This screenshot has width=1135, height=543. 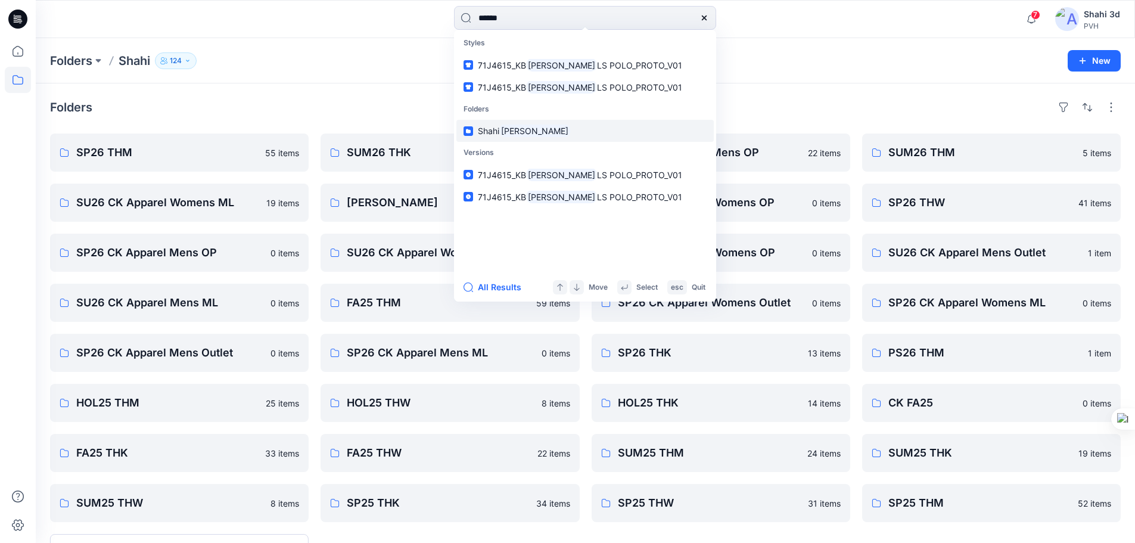 I want to click on p: esc, so click(x=677, y=287).